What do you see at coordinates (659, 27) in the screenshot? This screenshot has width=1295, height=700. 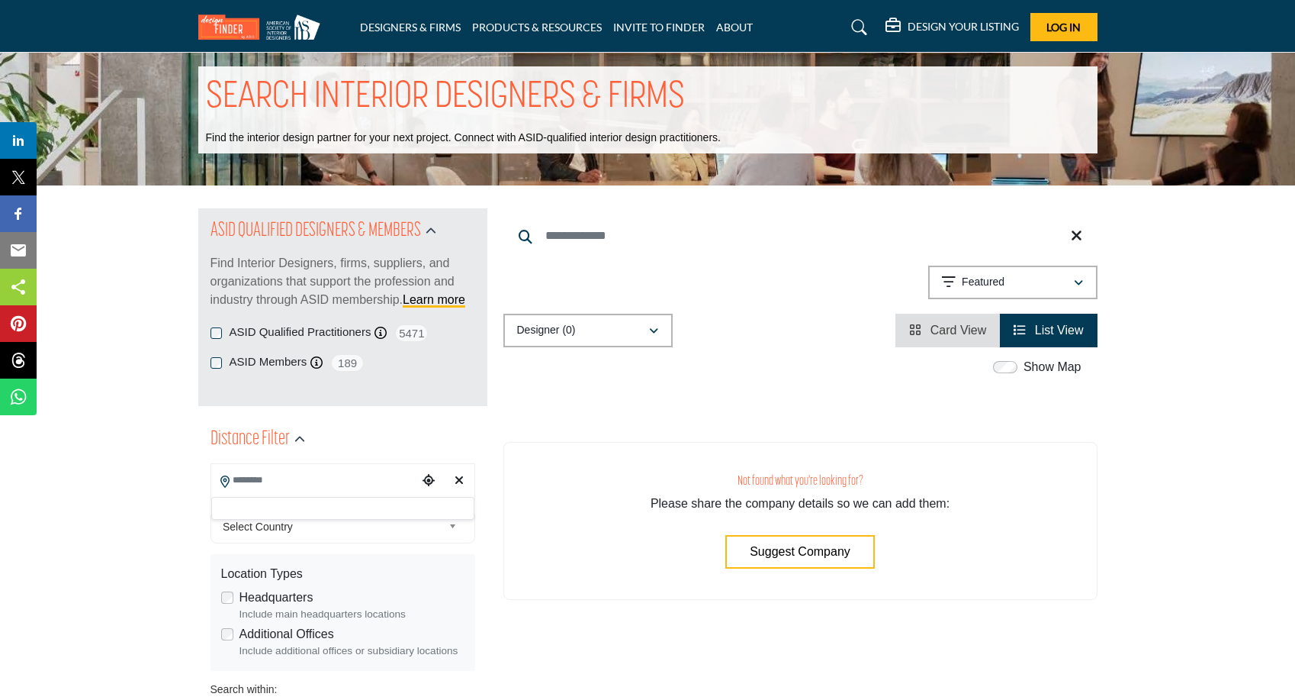 I see `a: INVITE TO FINDER` at bounding box center [659, 27].